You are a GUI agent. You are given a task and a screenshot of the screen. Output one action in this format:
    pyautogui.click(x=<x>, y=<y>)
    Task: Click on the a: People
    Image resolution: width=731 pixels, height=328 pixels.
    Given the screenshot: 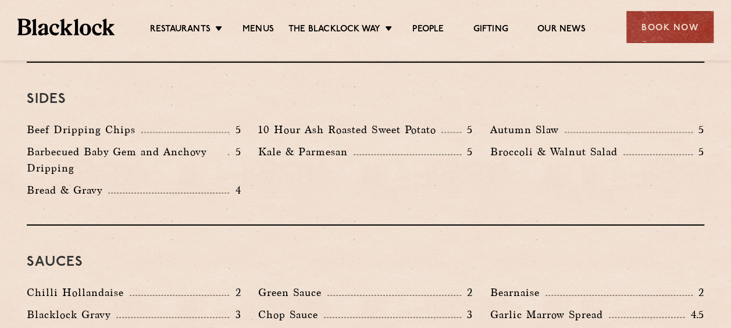 What is the action you would take?
    pyautogui.click(x=428, y=30)
    